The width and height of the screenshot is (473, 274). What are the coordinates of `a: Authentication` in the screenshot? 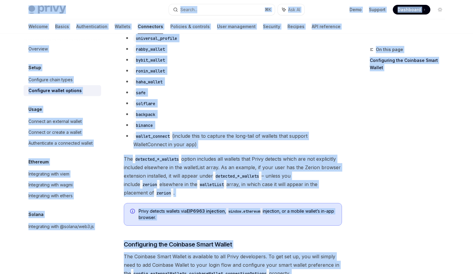 It's located at (92, 27).